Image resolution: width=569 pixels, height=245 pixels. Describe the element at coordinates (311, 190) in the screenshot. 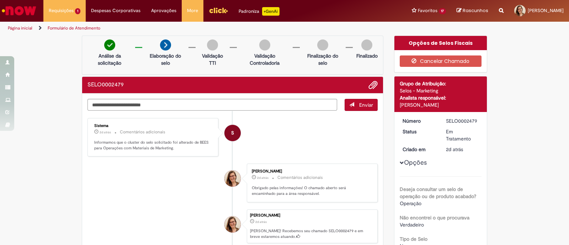

I see `p: Obrigado pelas informações! O chamado aberto será encaminhado para a área responsável.` at that location.